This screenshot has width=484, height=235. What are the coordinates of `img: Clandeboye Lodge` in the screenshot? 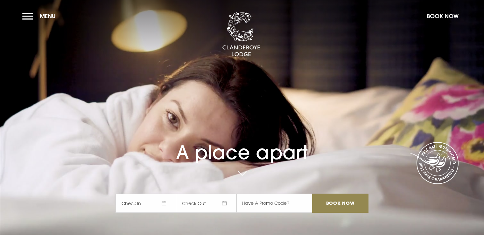 It's located at (241, 35).